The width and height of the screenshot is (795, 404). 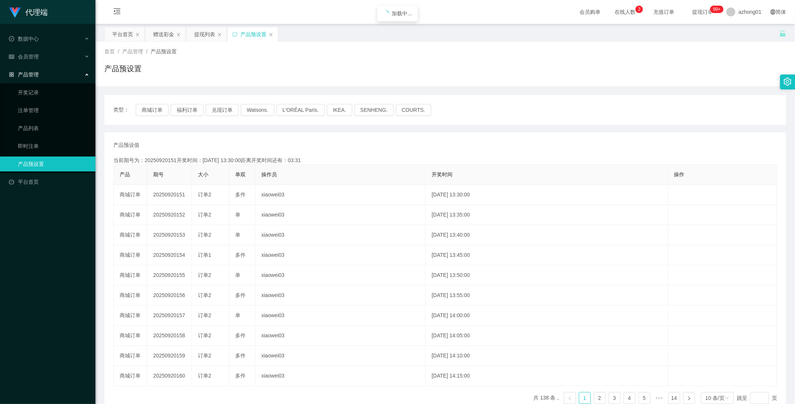 I want to click on h1: 产品预设置, so click(x=123, y=69).